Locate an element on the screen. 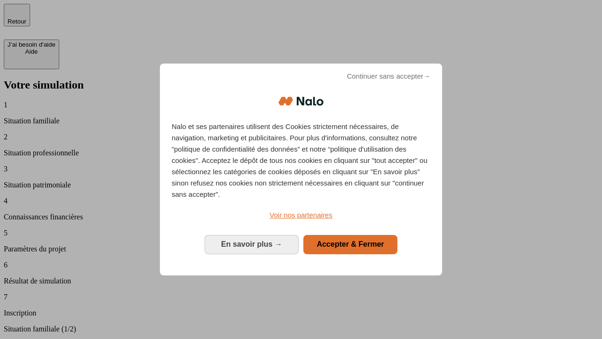 The width and height of the screenshot is (602, 339). img: Logo is located at coordinates (301, 101).